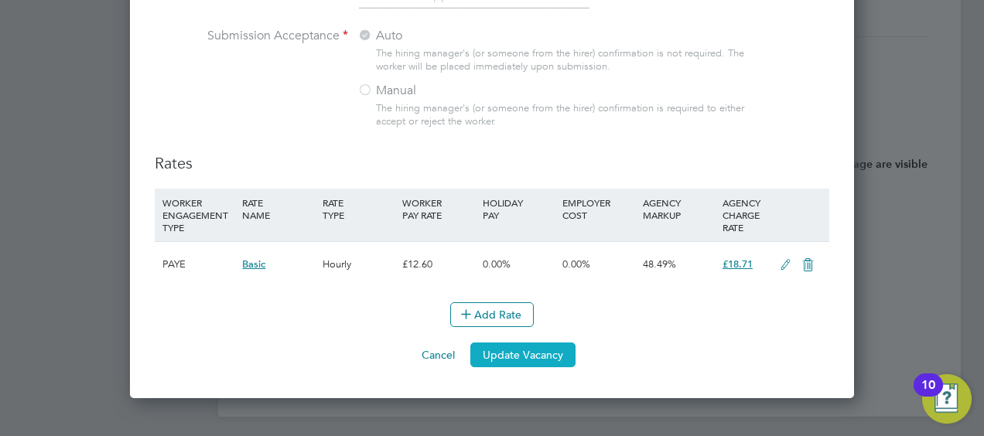 This screenshot has height=436, width=984. I want to click on label: Manual, so click(454, 91).